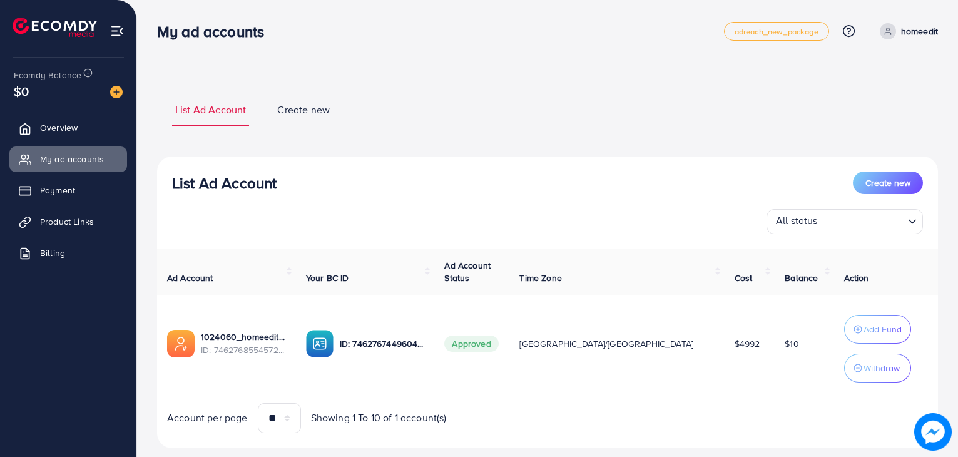  Describe the element at coordinates (382, 344) in the screenshot. I see `p: ID: 7462767449604177937` at that location.